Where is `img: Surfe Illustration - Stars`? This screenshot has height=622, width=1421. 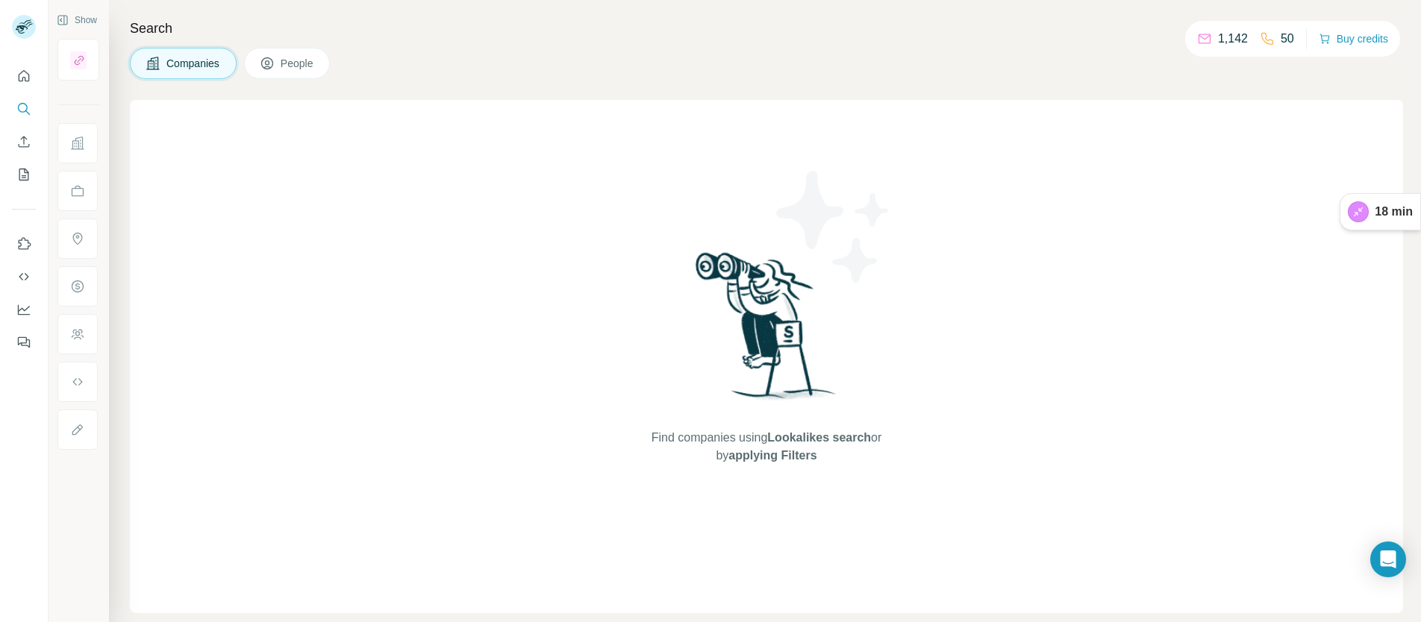
img: Surfe Illustration - Stars is located at coordinates (834, 227).